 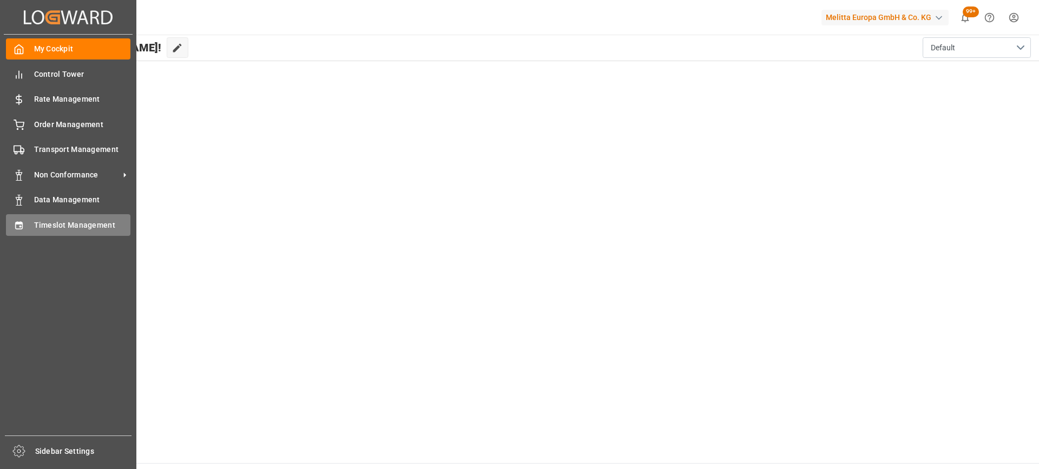 What do you see at coordinates (68, 200) in the screenshot?
I see `a: Data Management` at bounding box center [68, 200].